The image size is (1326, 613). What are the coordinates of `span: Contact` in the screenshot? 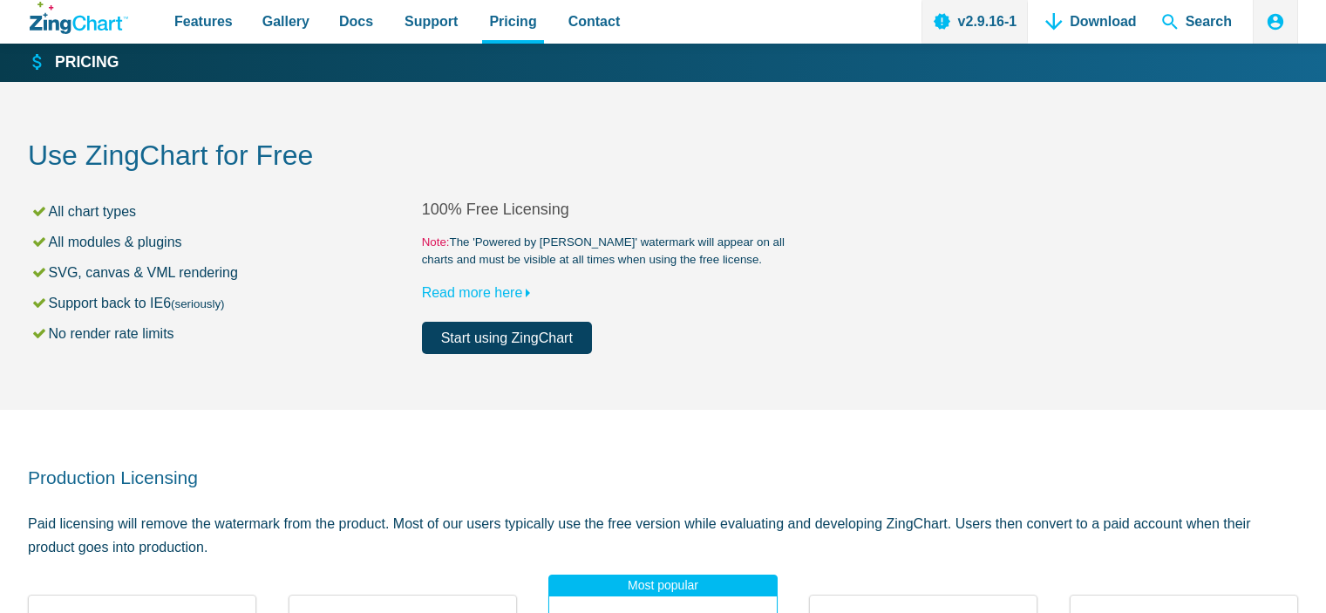 It's located at (594, 21).